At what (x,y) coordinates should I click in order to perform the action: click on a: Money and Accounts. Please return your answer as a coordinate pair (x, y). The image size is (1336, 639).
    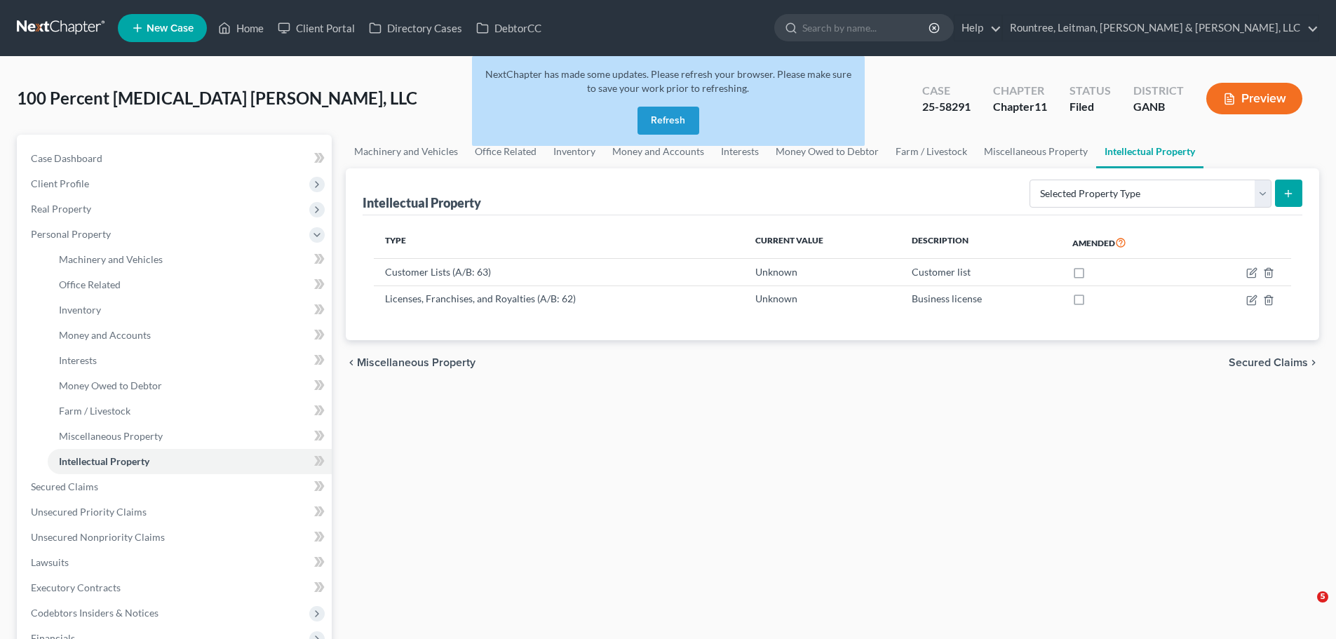
    Looking at the image, I should click on (189, 335).